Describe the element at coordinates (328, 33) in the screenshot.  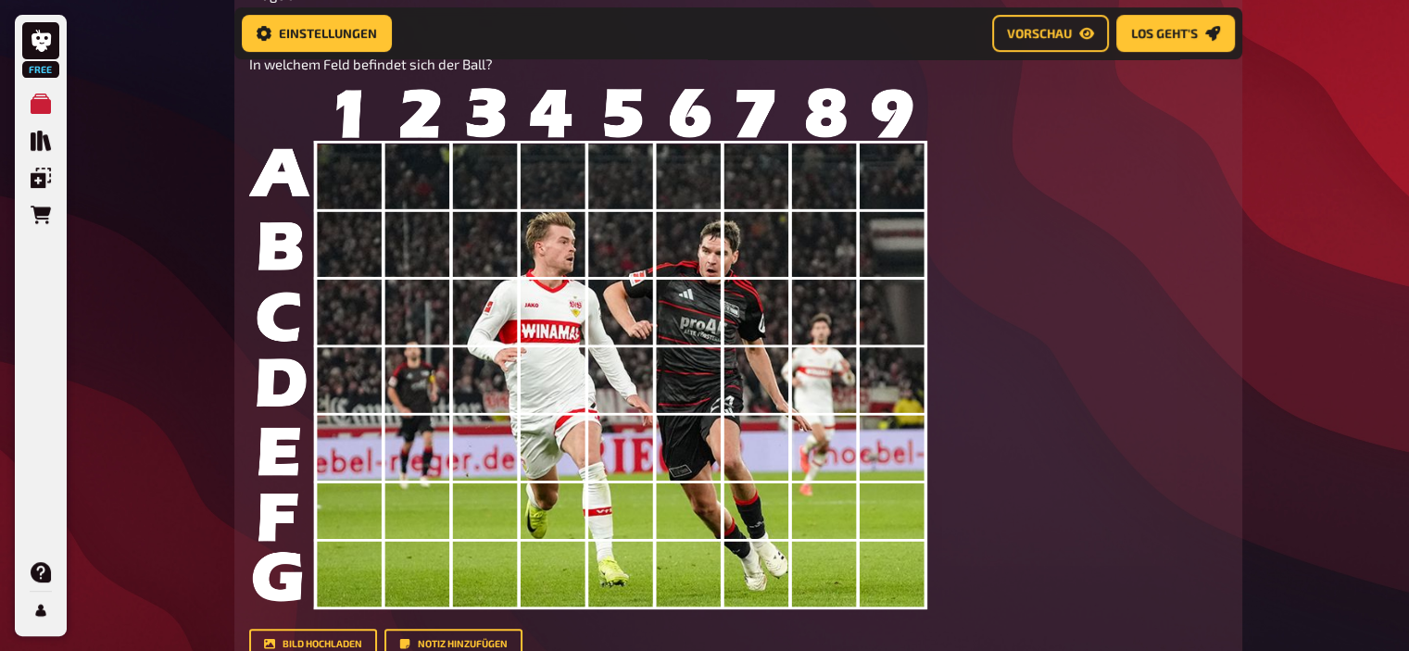
I see `span: Einstellungen` at that location.